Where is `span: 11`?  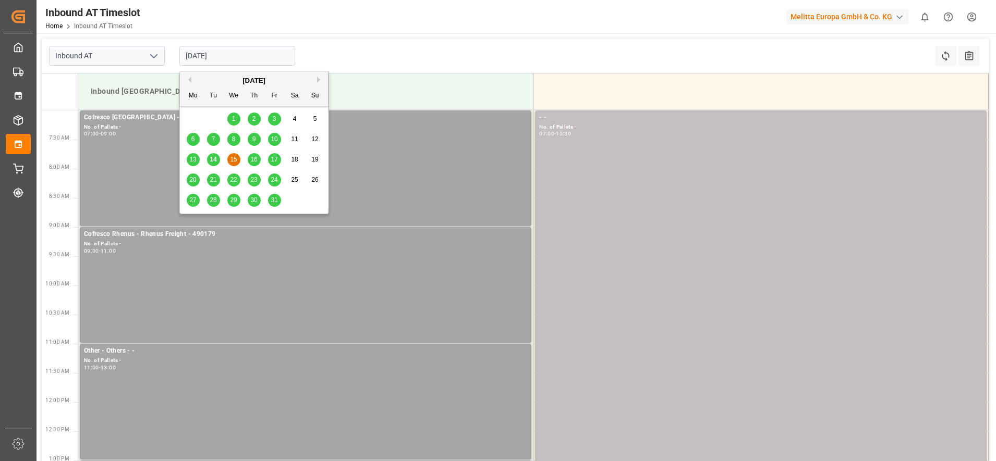 span: 11 is located at coordinates (294, 139).